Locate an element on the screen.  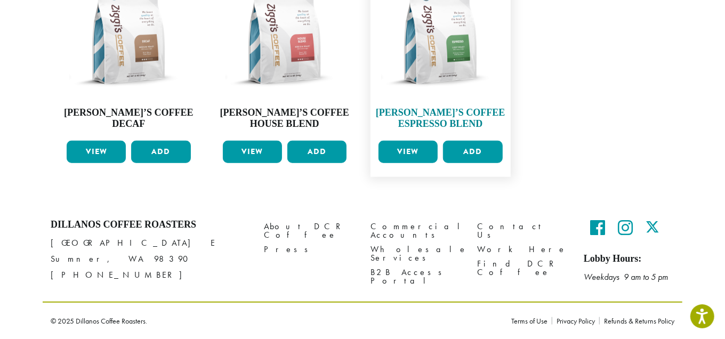
a: Work Here is located at coordinates (522, 249).